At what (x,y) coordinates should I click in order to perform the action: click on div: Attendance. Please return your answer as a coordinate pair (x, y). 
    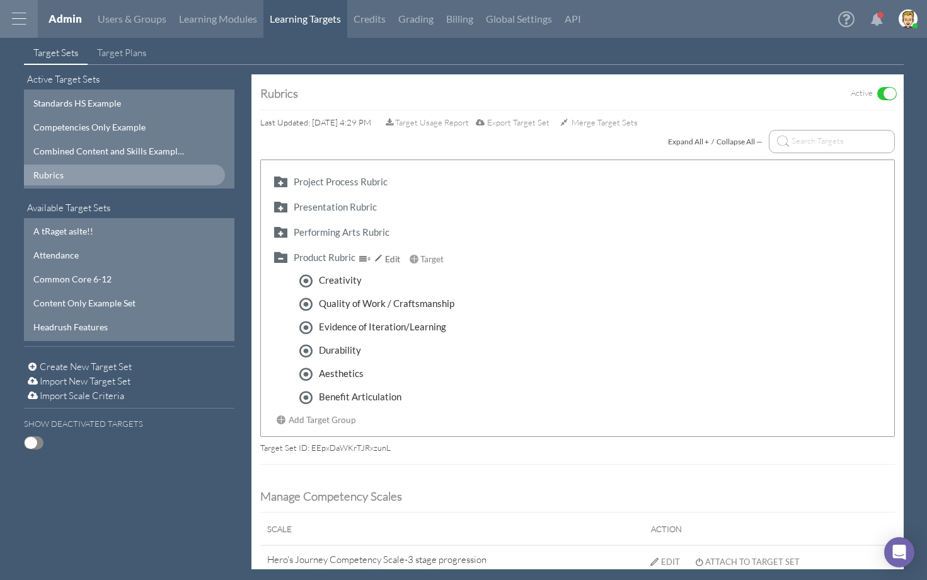
    Looking at the image, I should click on (110, 255).